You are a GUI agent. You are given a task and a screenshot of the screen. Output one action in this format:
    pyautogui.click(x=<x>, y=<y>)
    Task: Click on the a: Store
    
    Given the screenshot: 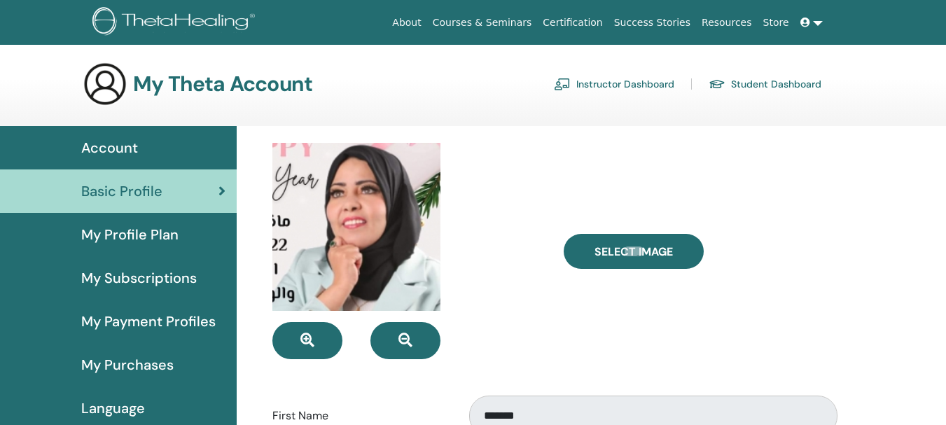 What is the action you would take?
    pyautogui.click(x=776, y=22)
    